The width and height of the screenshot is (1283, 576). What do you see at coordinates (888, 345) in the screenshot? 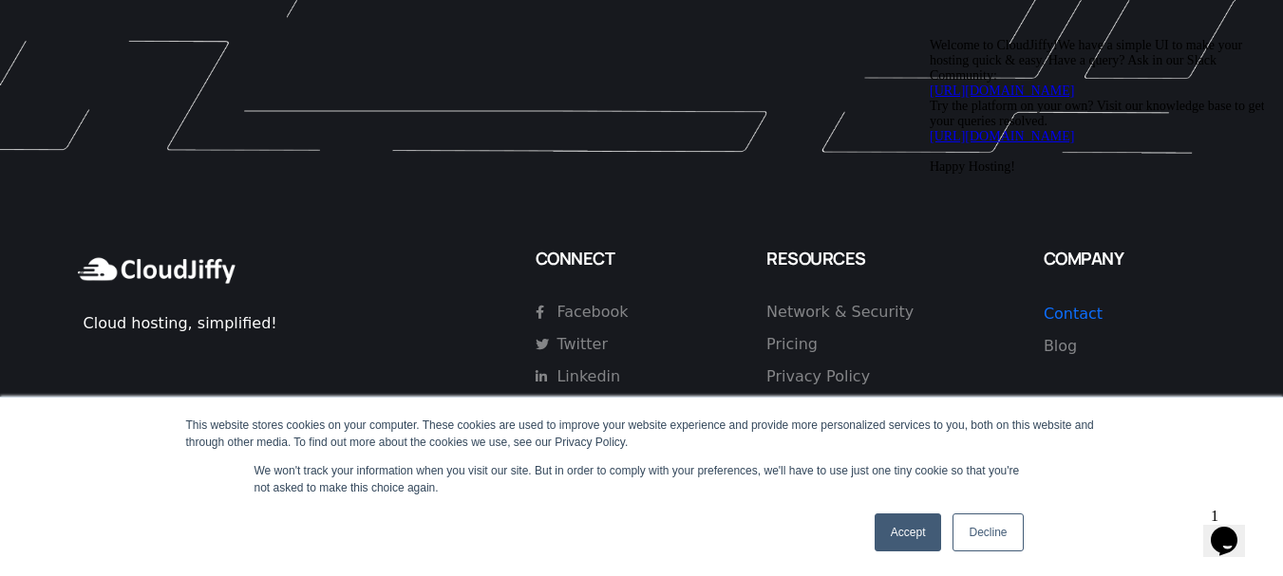
I see `a: Pricing` at bounding box center [888, 345].